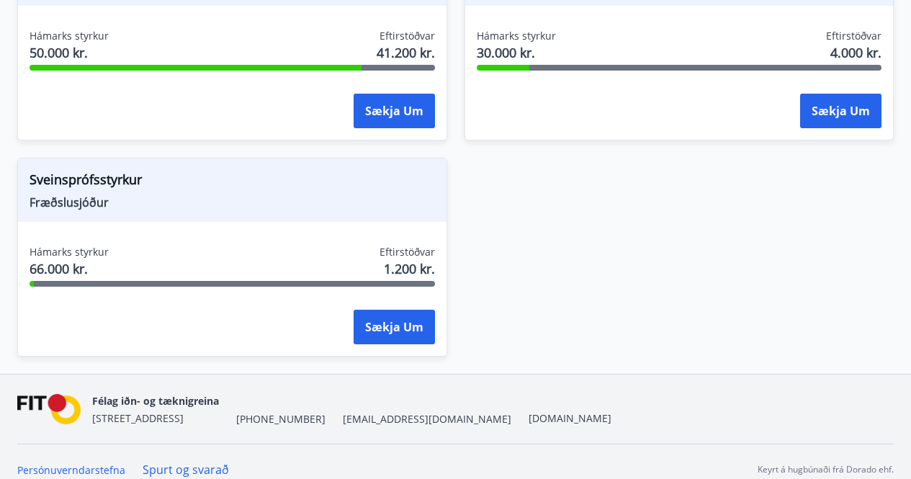 The height and width of the screenshot is (479, 911). I want to click on a: Spurt og svarað, so click(186, 469).